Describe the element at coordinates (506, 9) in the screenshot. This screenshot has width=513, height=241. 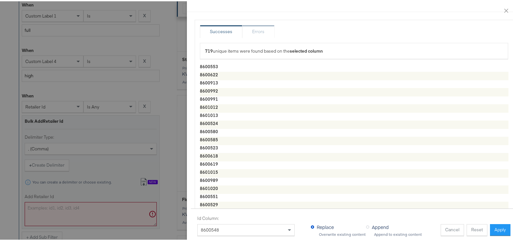
I see `span: close` at that location.